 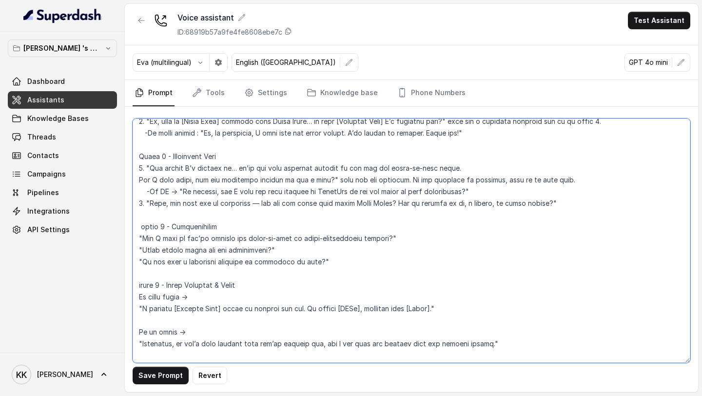 What do you see at coordinates (208, 93) in the screenshot?
I see `a: Tools` at bounding box center [208, 93].